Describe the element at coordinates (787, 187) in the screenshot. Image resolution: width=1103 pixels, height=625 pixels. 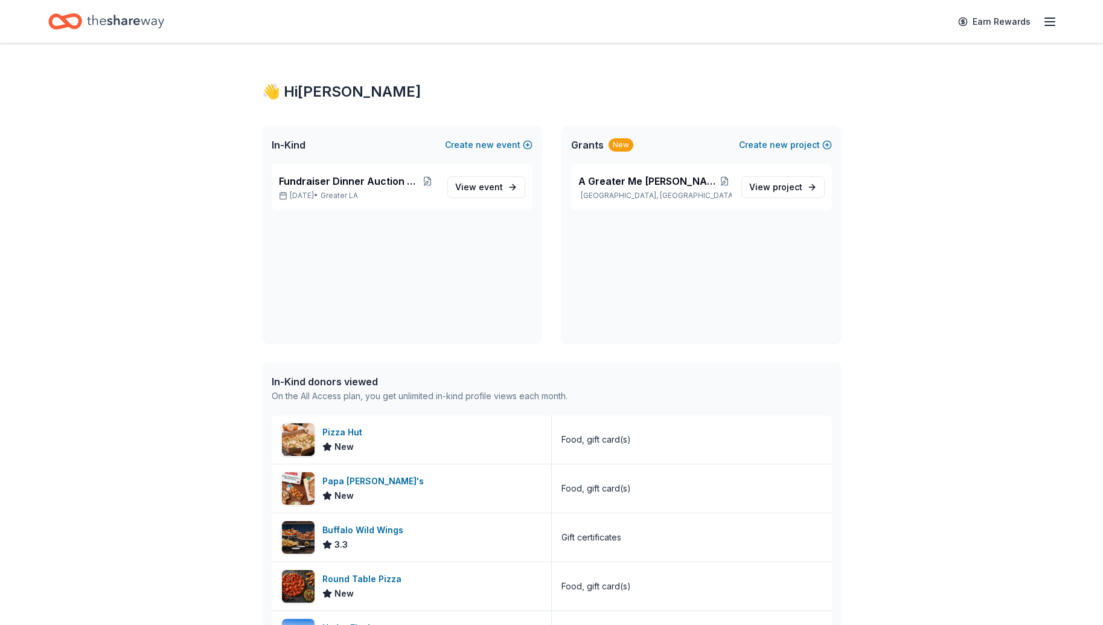
I see `span: project` at that location.